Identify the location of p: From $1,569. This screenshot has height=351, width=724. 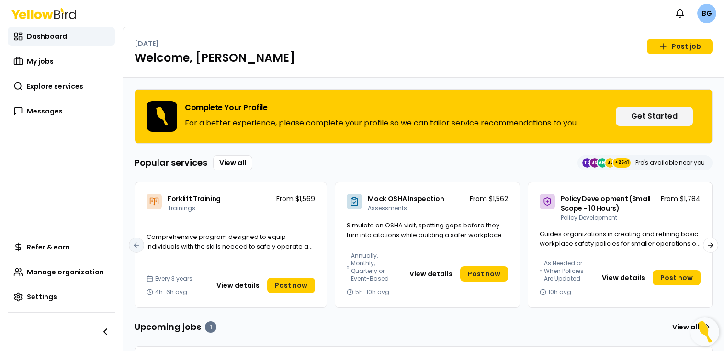
(295, 199).